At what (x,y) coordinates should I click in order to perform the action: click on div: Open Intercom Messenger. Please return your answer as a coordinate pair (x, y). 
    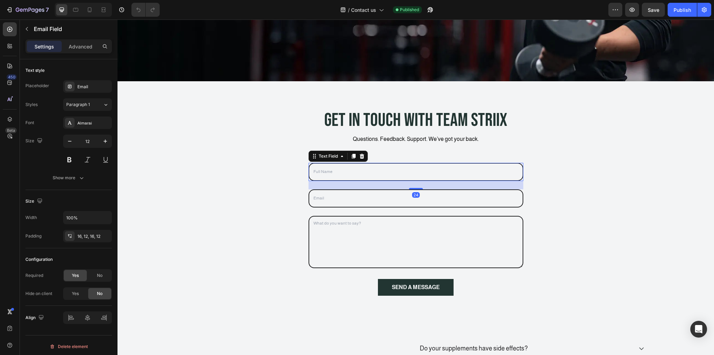
    Looking at the image, I should click on (699, 329).